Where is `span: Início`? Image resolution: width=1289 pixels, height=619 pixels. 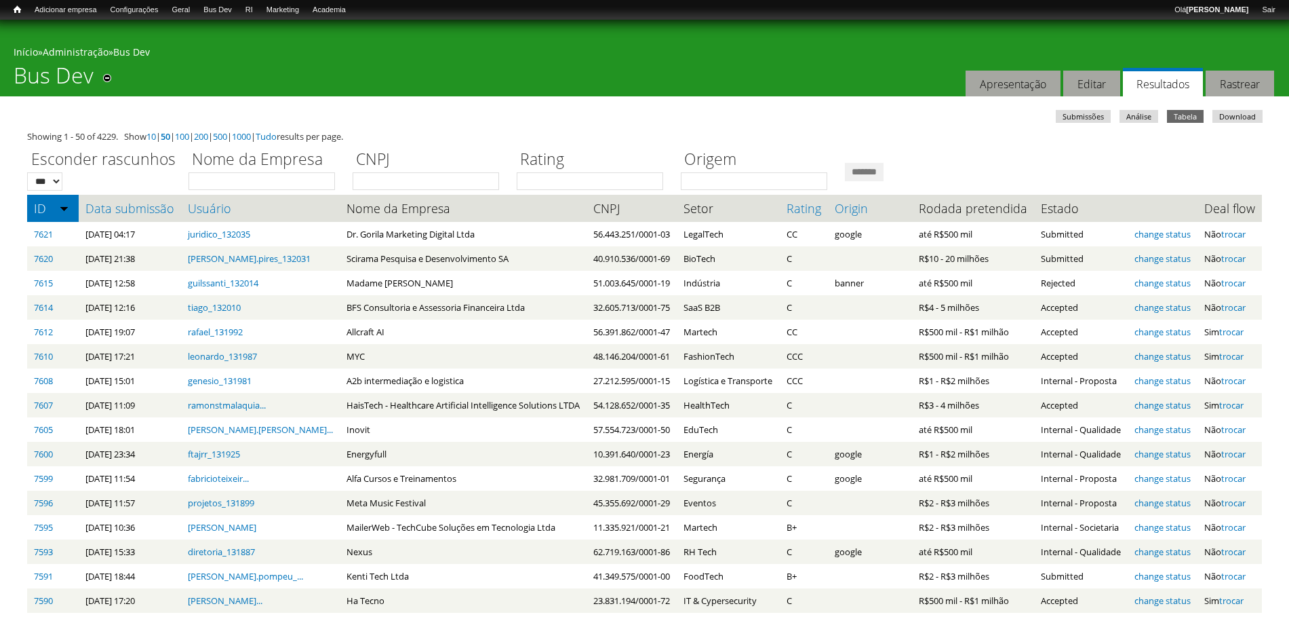 span: Início is located at coordinates (17, 9).